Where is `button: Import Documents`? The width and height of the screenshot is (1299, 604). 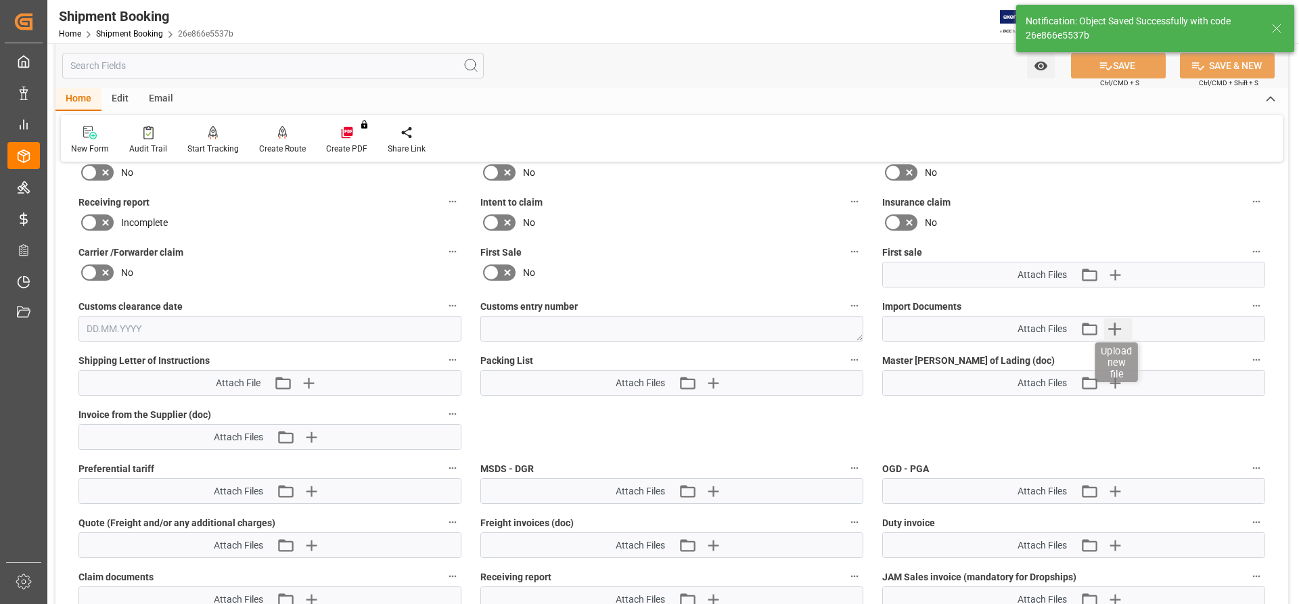
button: Import Documents is located at coordinates (1257, 306).